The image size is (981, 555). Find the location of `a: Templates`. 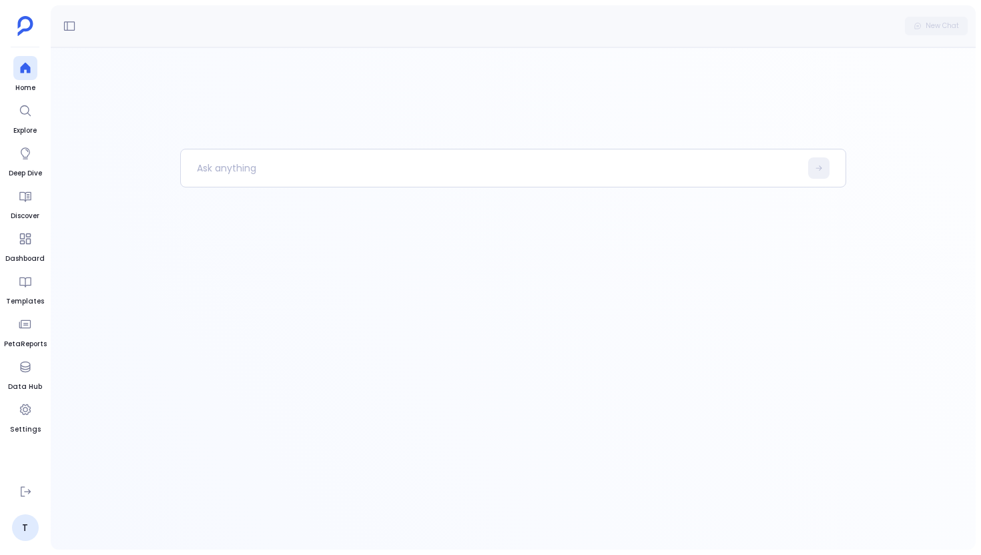

a: Templates is located at coordinates (25, 288).